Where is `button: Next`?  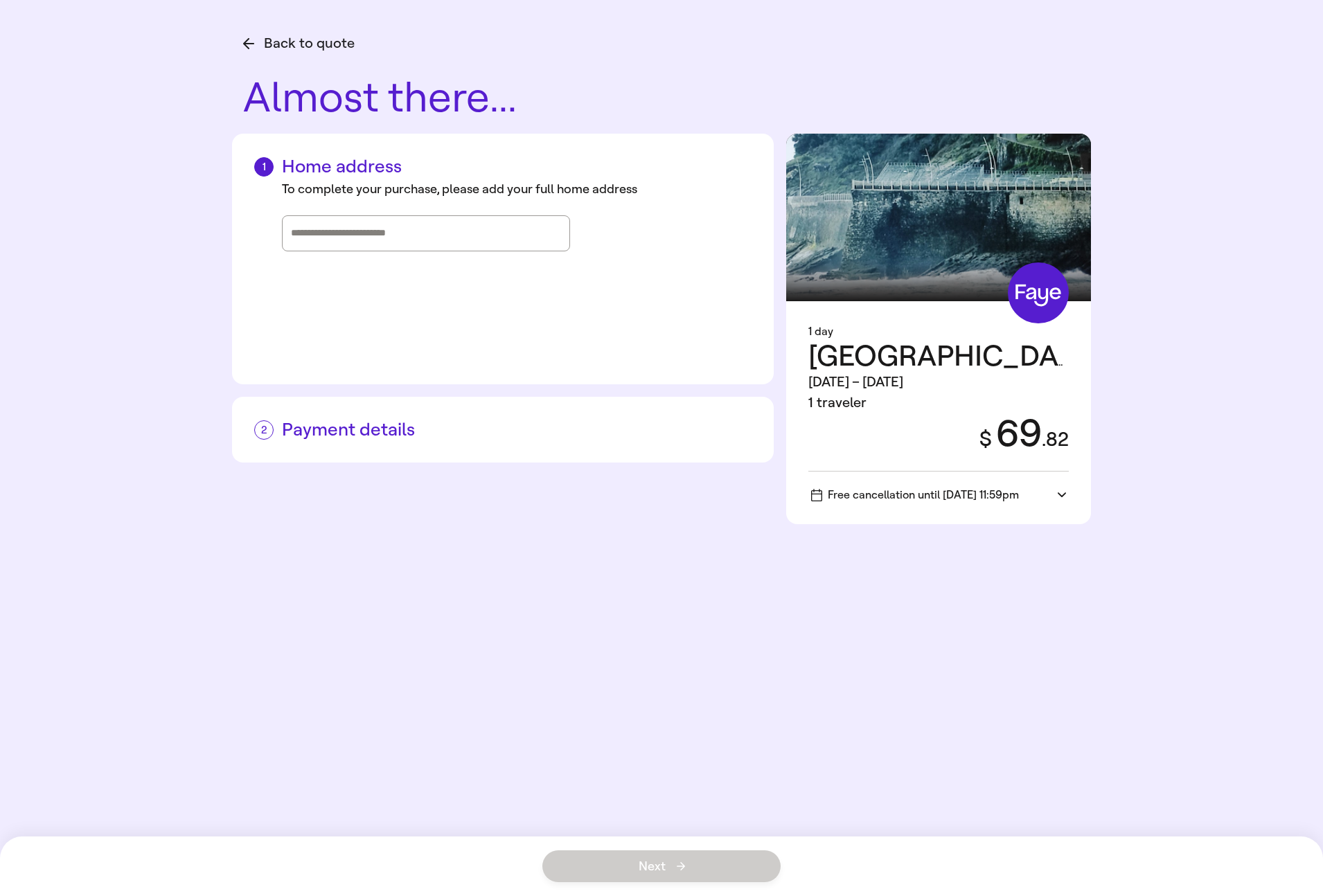 button: Next is located at coordinates (661, 866).